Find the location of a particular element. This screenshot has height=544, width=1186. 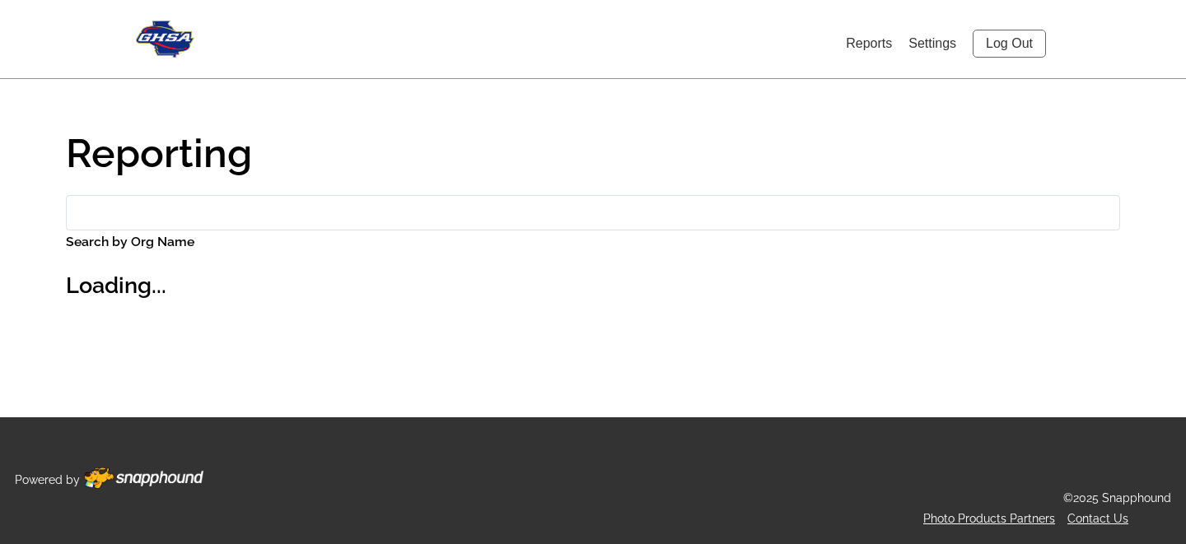

img: Footer is located at coordinates (143, 478).